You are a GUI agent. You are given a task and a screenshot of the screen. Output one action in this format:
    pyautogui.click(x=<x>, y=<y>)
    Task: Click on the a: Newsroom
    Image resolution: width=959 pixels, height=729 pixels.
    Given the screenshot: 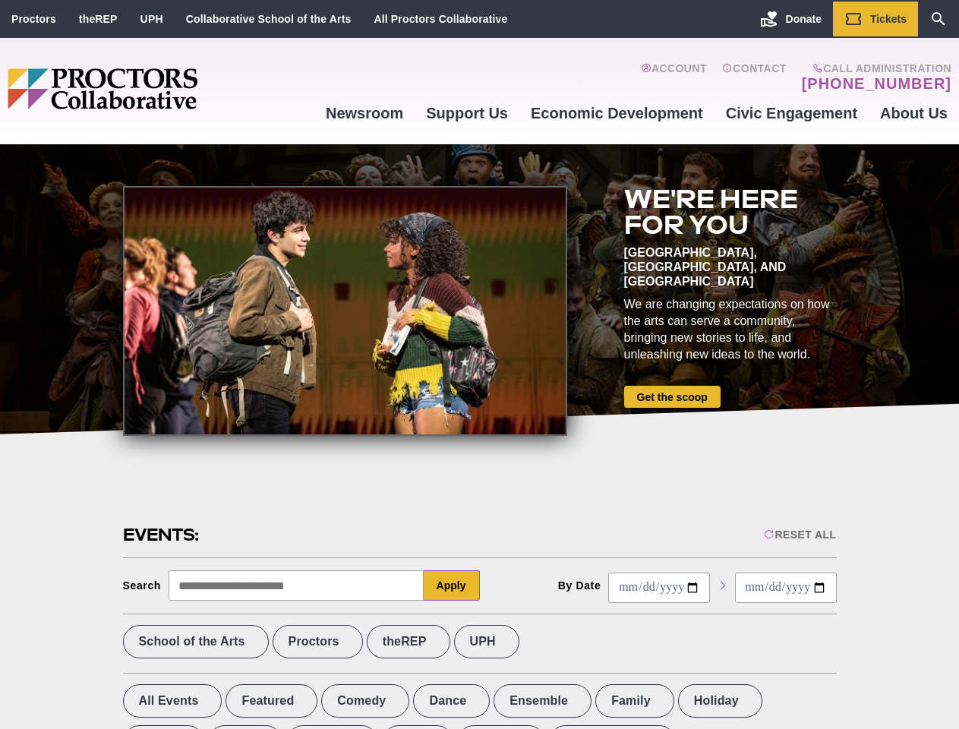 What is the action you would take?
    pyautogui.click(x=364, y=113)
    